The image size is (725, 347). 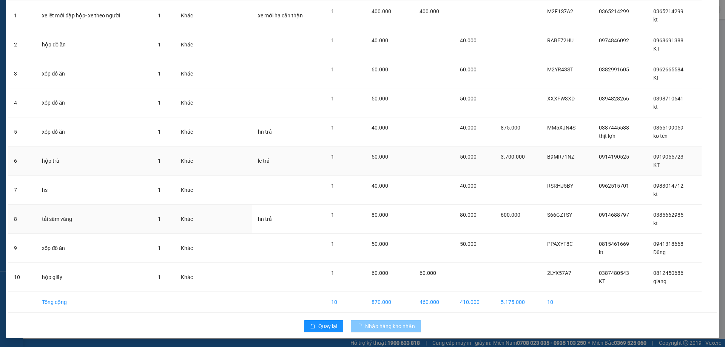 What do you see at coordinates (94, 161) in the screenshot?
I see `td: hộp trà` at bounding box center [94, 161].